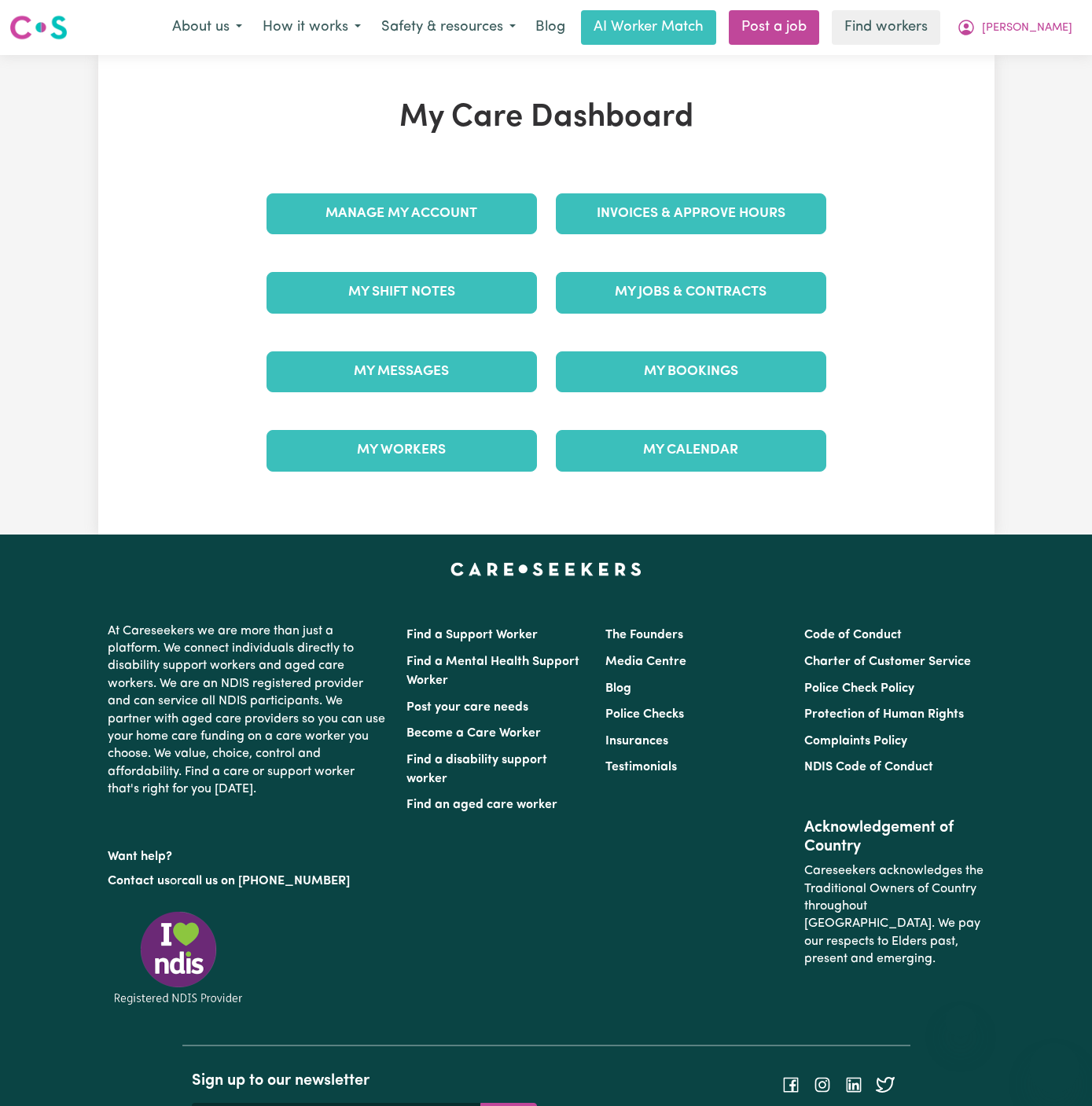  What do you see at coordinates (38, 28) in the screenshot?
I see `img: Careseekers logo` at bounding box center [38, 28].